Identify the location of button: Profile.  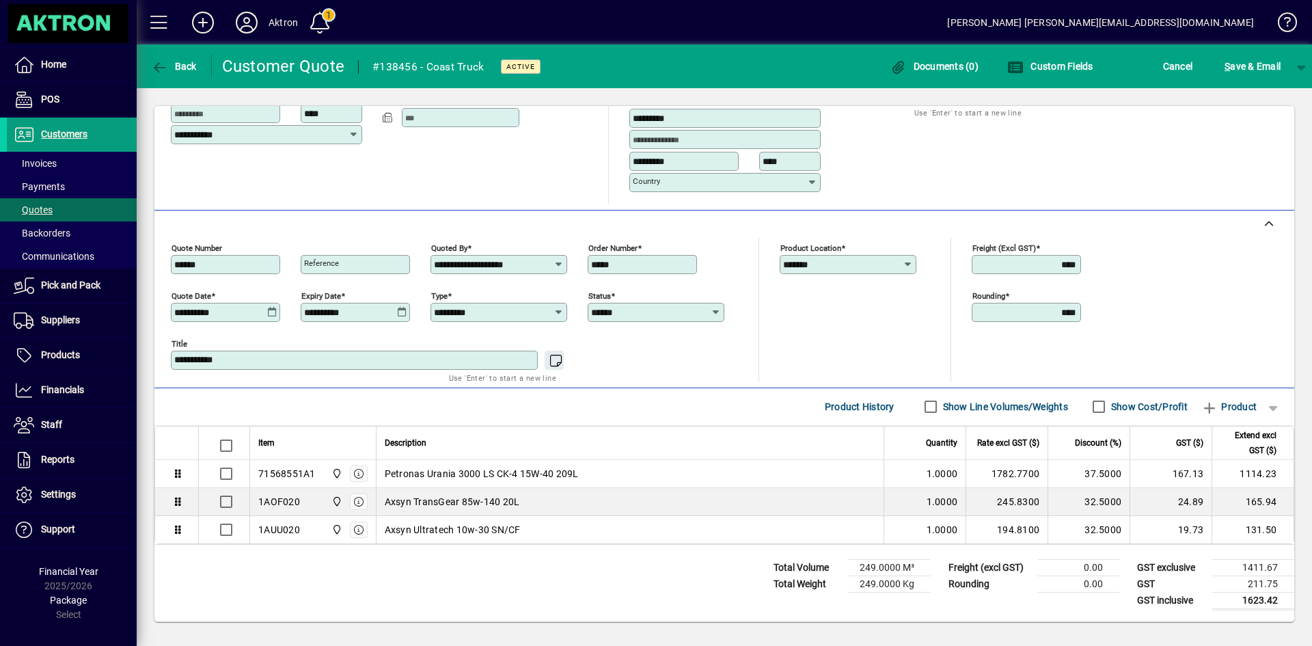
(247, 23).